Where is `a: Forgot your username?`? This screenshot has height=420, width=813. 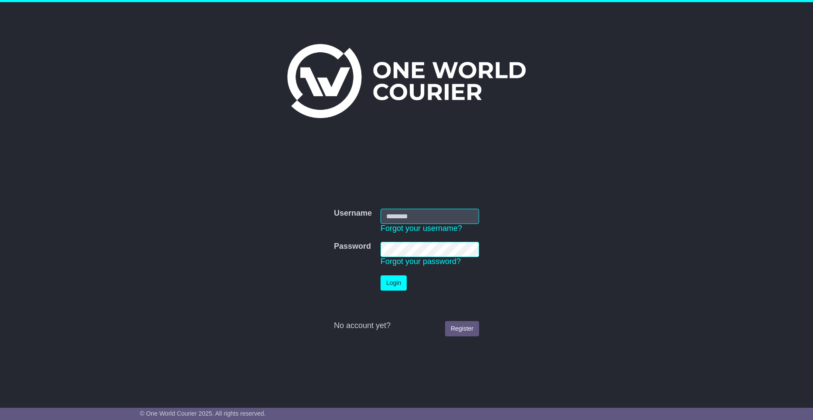 a: Forgot your username? is located at coordinates (421, 228).